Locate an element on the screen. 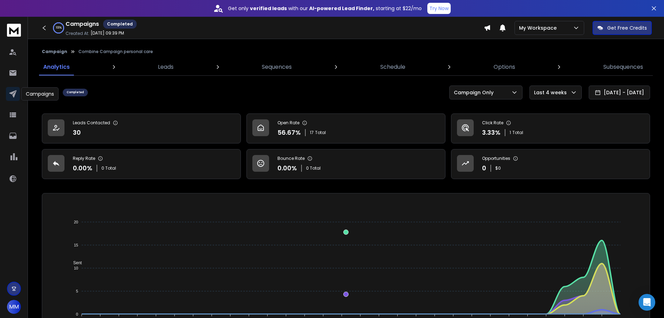  p: Leads is located at coordinates (166, 67).